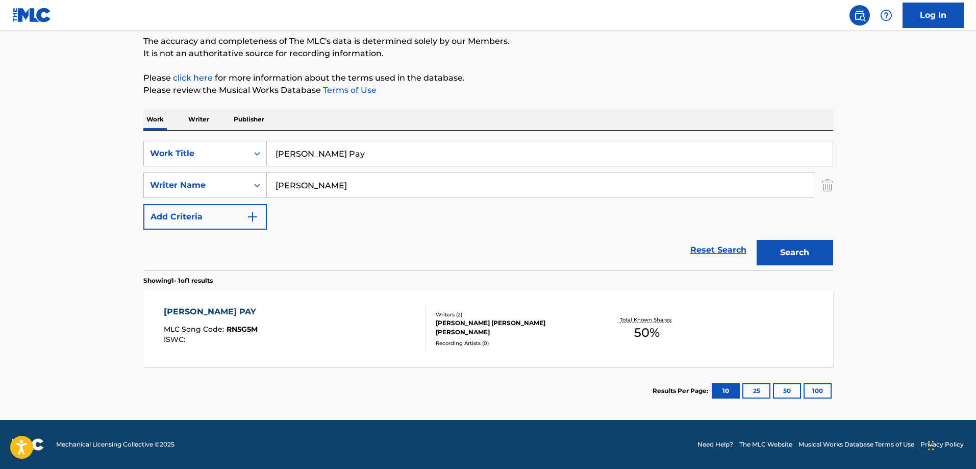 The height and width of the screenshot is (469, 976). Describe the element at coordinates (155, 119) in the screenshot. I see `p: Work` at that location.